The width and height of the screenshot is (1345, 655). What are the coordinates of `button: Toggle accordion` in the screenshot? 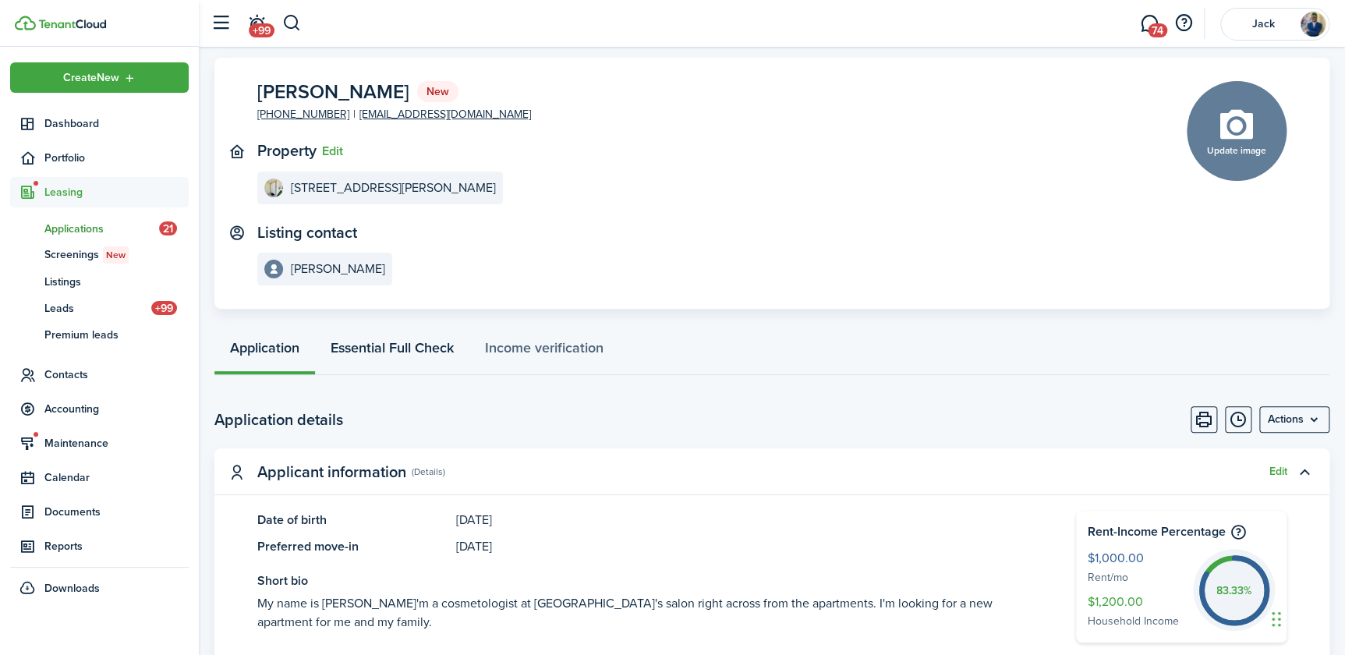 It's located at (1305, 472).